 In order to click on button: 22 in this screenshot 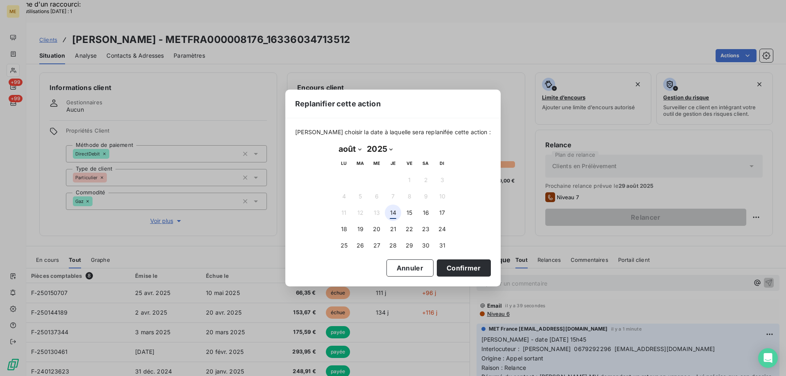, I will do `click(409, 229)`.